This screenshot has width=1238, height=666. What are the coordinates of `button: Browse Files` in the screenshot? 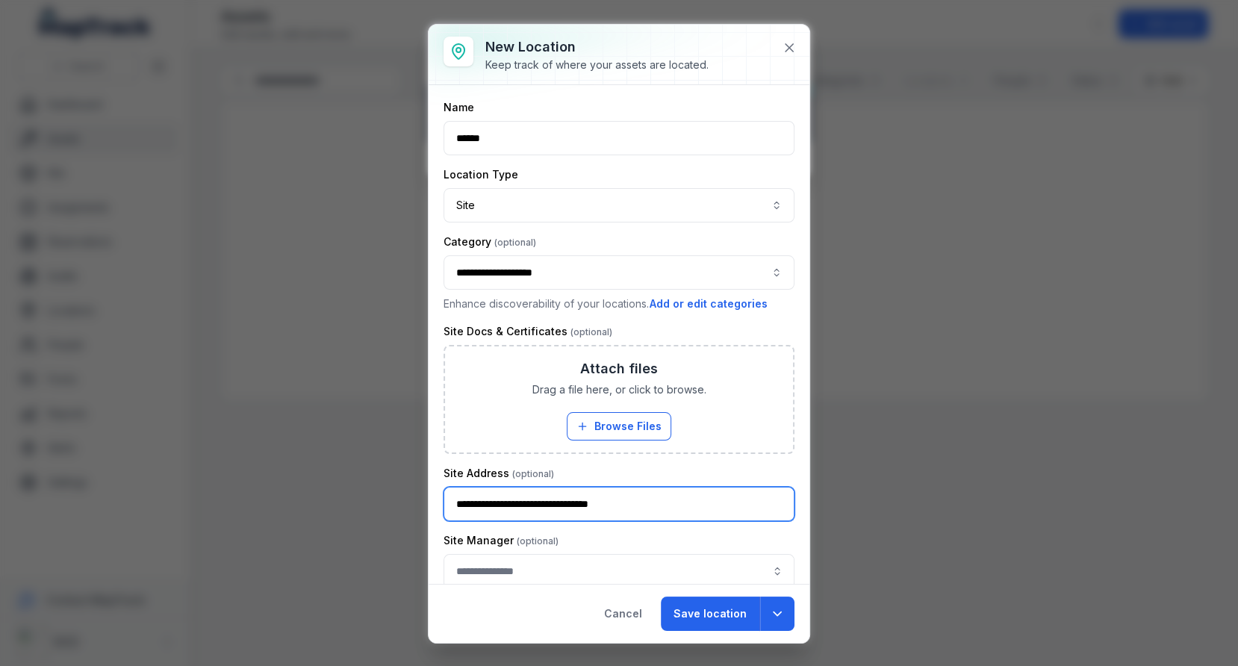 It's located at (619, 426).